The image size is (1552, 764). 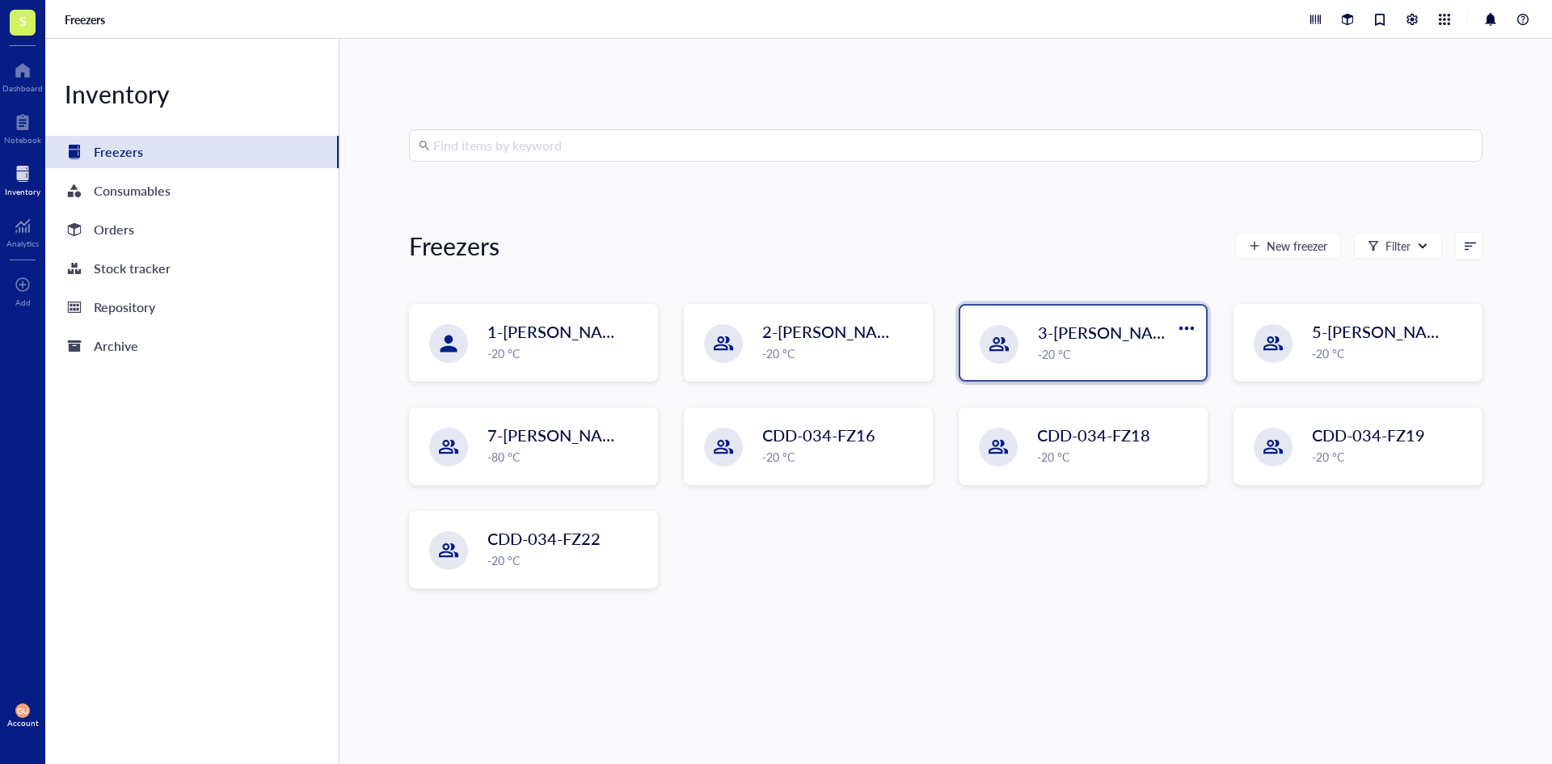 What do you see at coordinates (114, 230) in the screenshot?
I see `div: Orders` at bounding box center [114, 230].